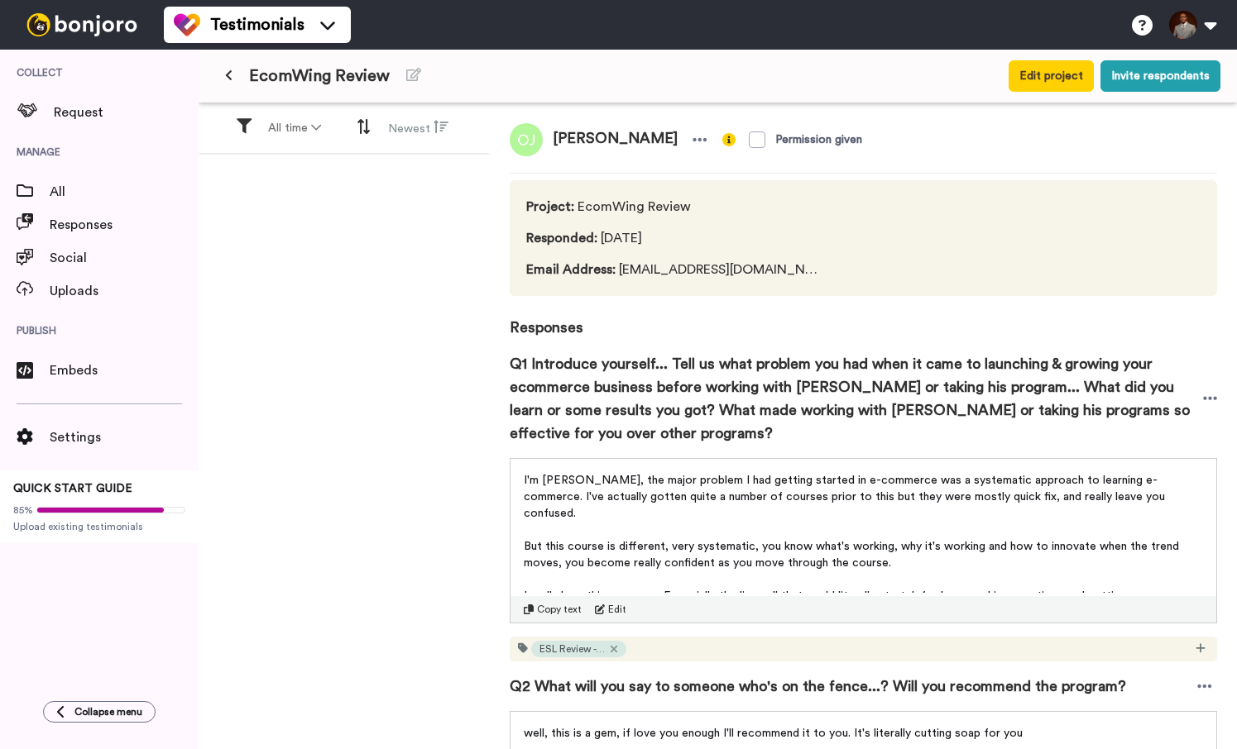 Image resolution: width=1237 pixels, height=749 pixels. I want to click on span: Responded :, so click(562, 238).